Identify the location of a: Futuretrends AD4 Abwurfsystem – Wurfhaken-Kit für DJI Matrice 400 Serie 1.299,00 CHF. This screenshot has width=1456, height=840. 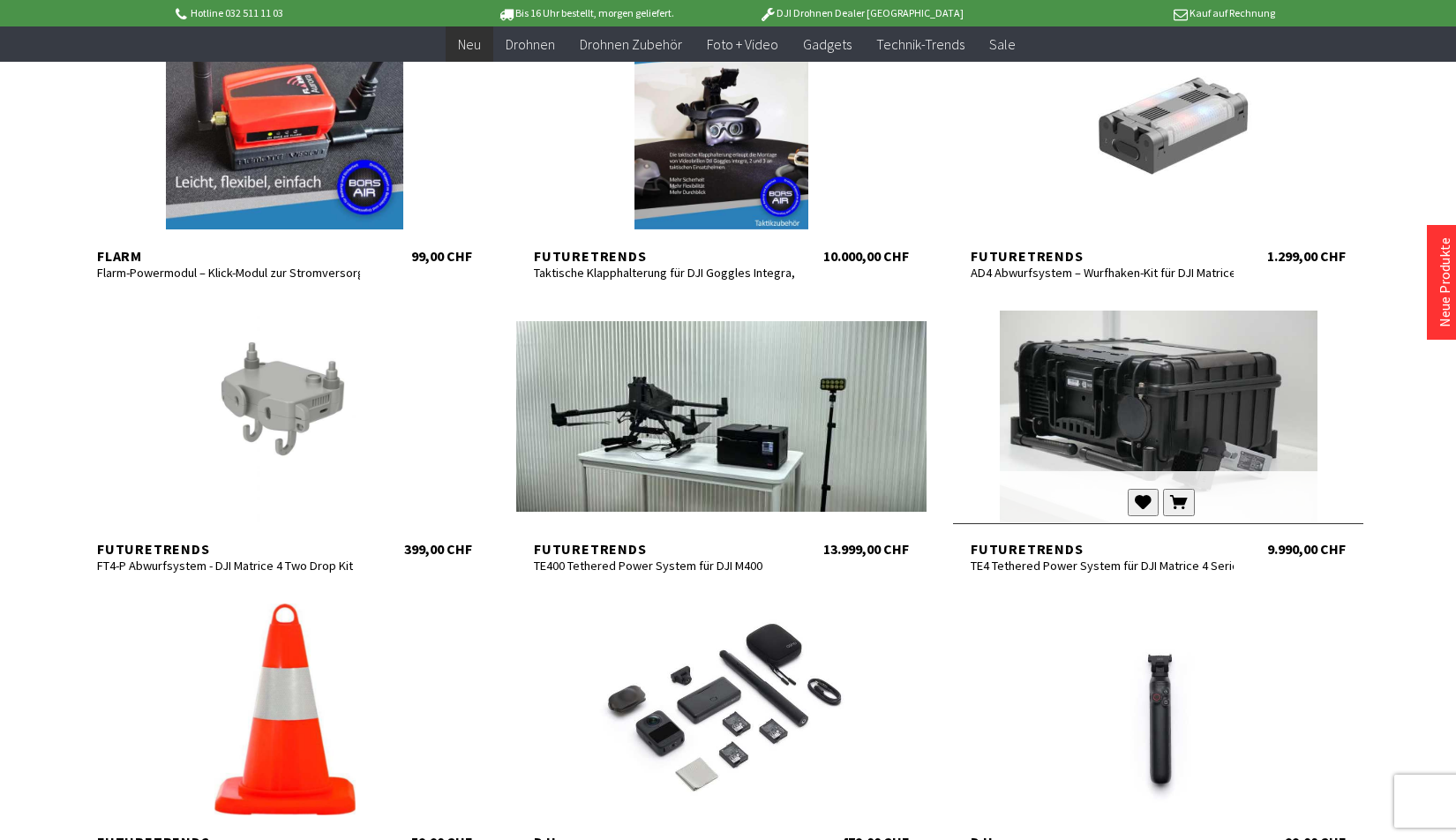
(1158, 141).